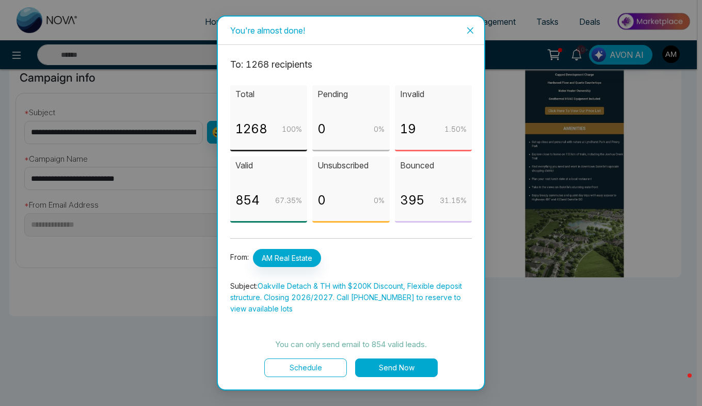 This screenshot has height=406, width=702. Describe the element at coordinates (287, 258) in the screenshot. I see `span: AM Real Estate` at that location.